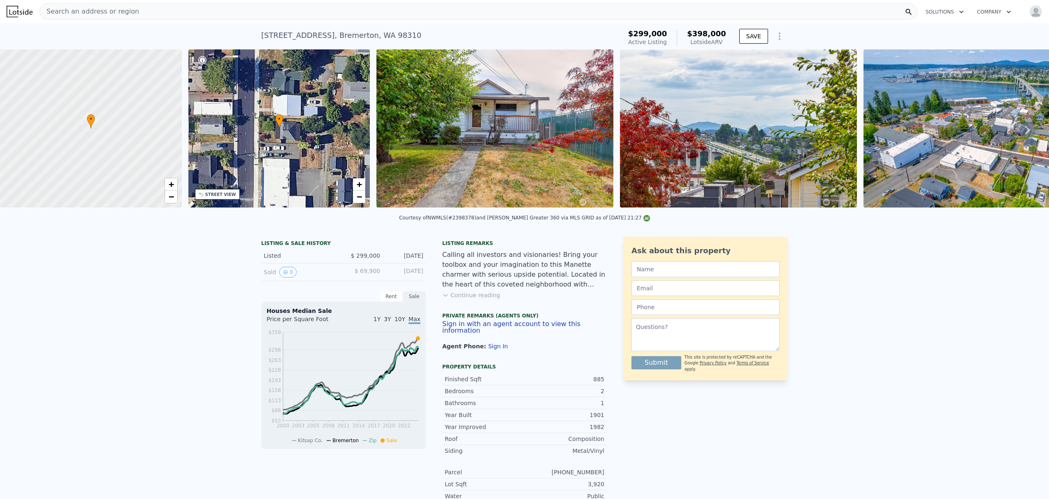  Describe the element at coordinates (706, 33) in the screenshot. I see `span: $398,000` at that location.